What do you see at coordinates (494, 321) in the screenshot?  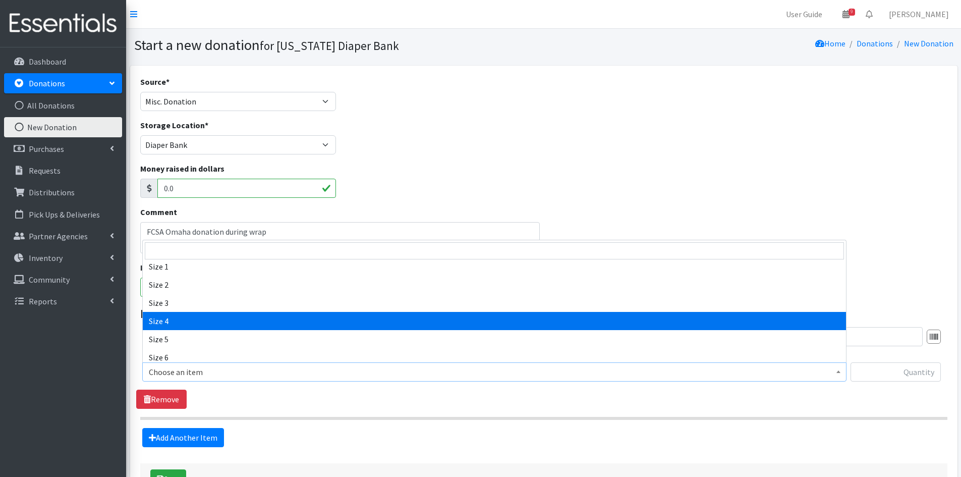 I see `li: Size 4` at bounding box center [494, 321].